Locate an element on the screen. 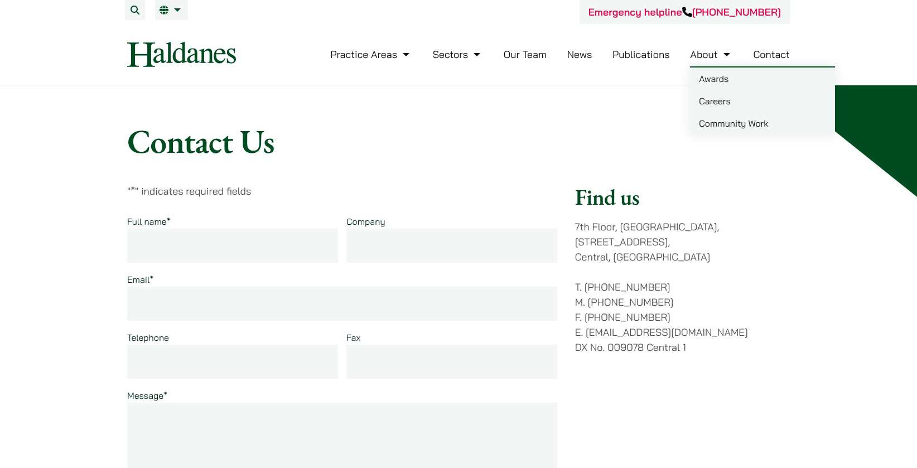 The image size is (917, 468). label: Email is located at coordinates (140, 280).